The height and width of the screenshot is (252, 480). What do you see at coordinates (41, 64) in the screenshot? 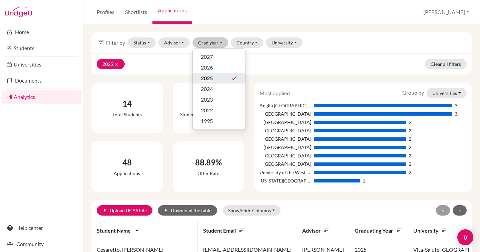
I see `a: Universities` at bounding box center [41, 64].